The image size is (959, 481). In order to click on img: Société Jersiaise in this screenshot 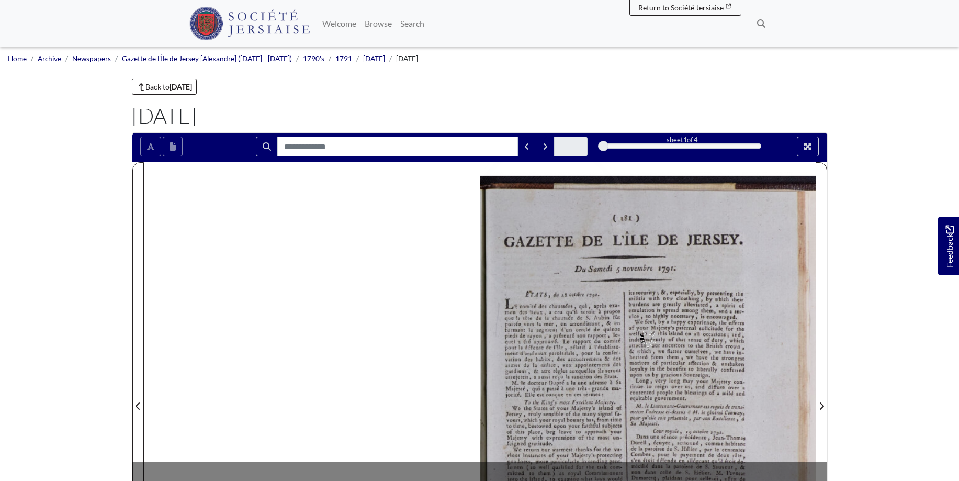, I will do `click(250, 24)`.